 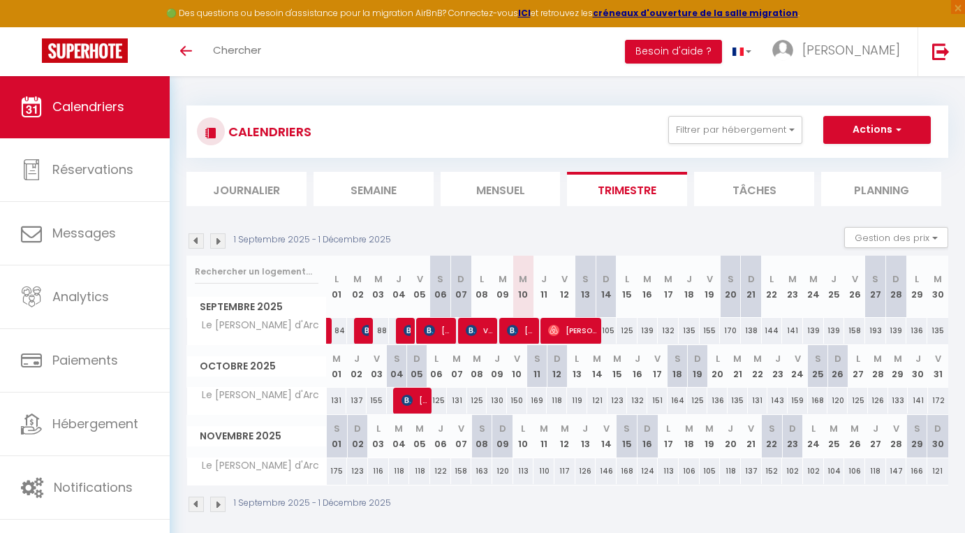 I want to click on th: 23, so click(x=777, y=366).